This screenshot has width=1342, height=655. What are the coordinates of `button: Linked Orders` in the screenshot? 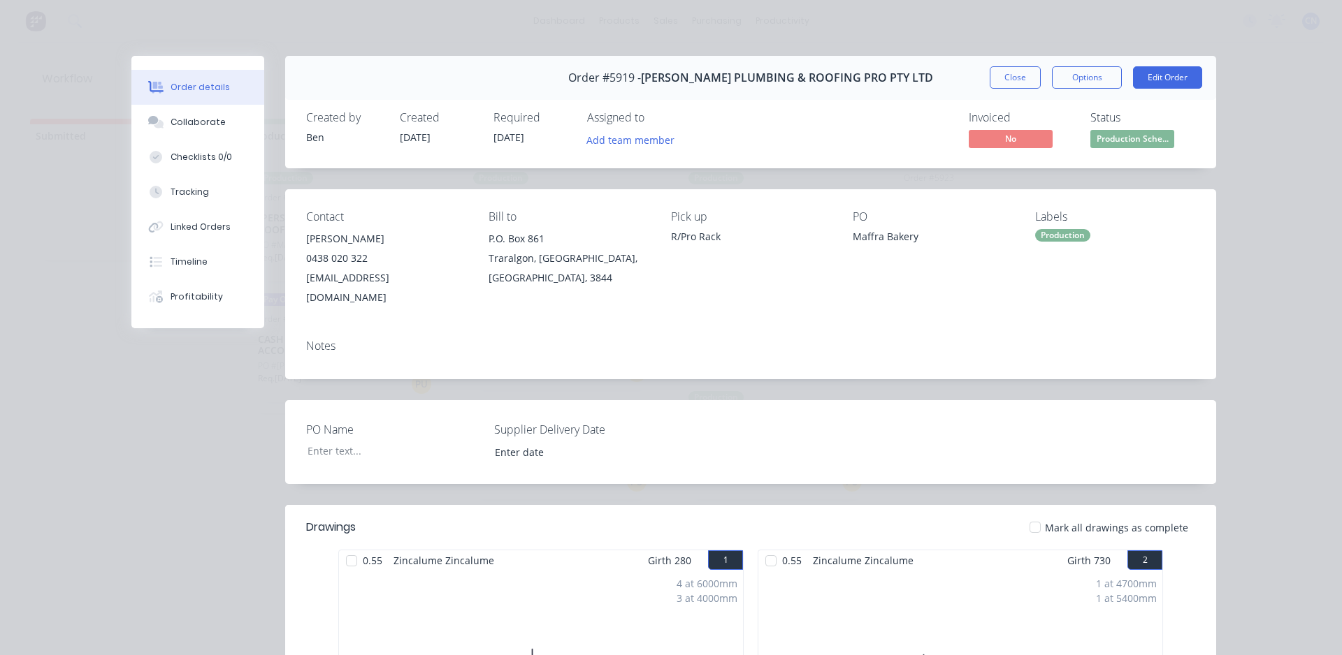 It's located at (198, 227).